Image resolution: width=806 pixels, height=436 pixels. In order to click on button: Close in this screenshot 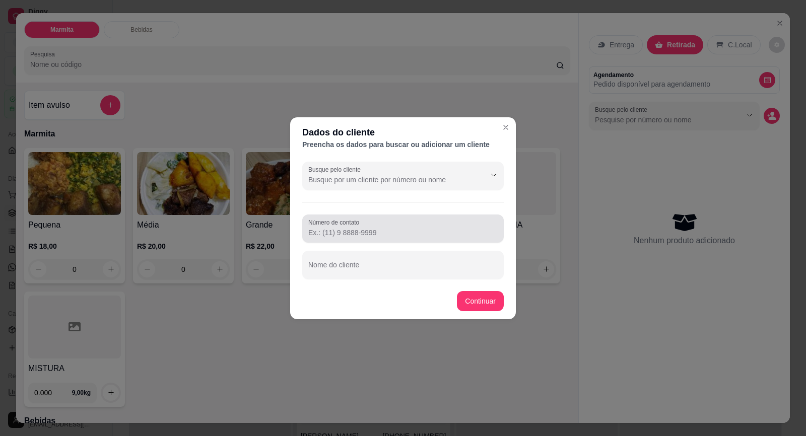, I will do `click(505, 127)`.